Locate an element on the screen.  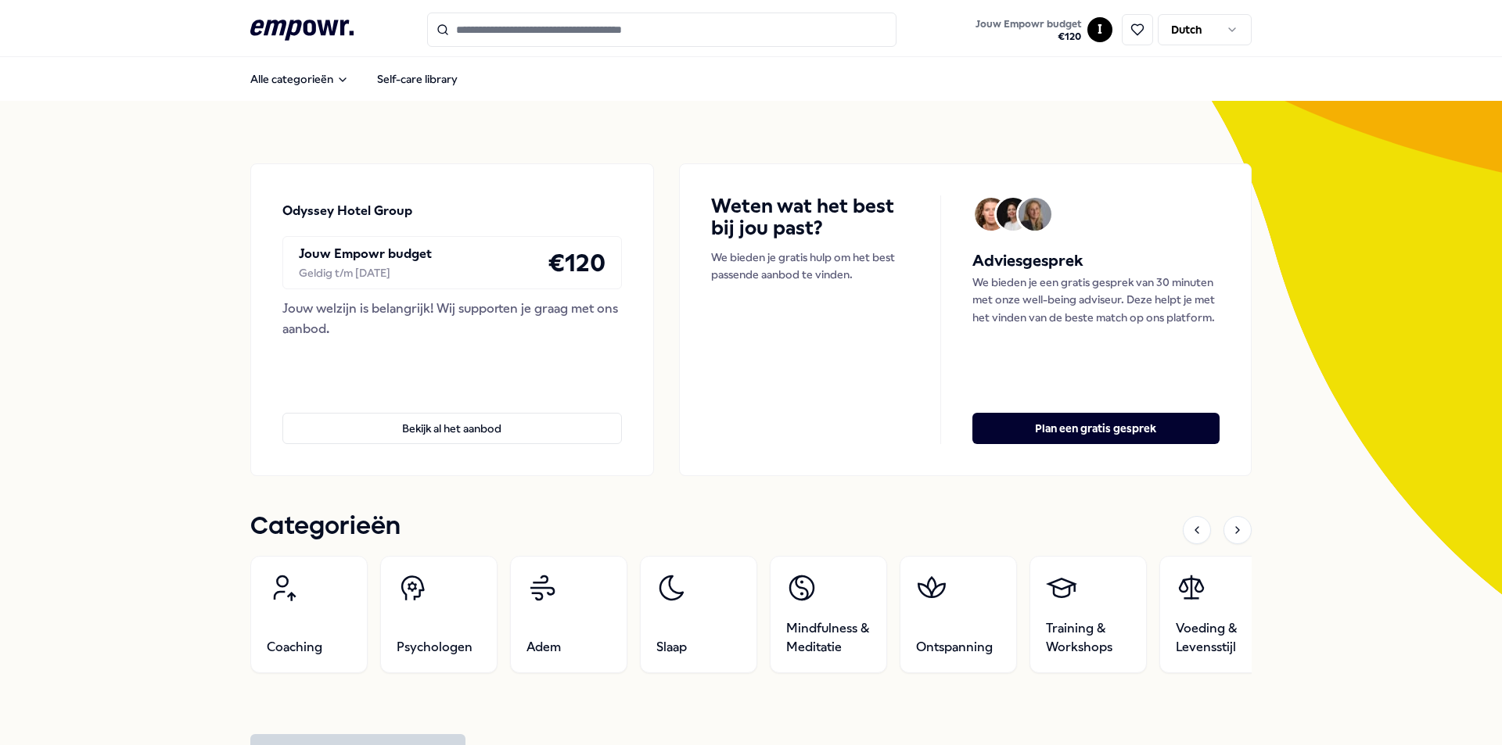
a: Bekijk al het aanbod is located at coordinates (452, 416).